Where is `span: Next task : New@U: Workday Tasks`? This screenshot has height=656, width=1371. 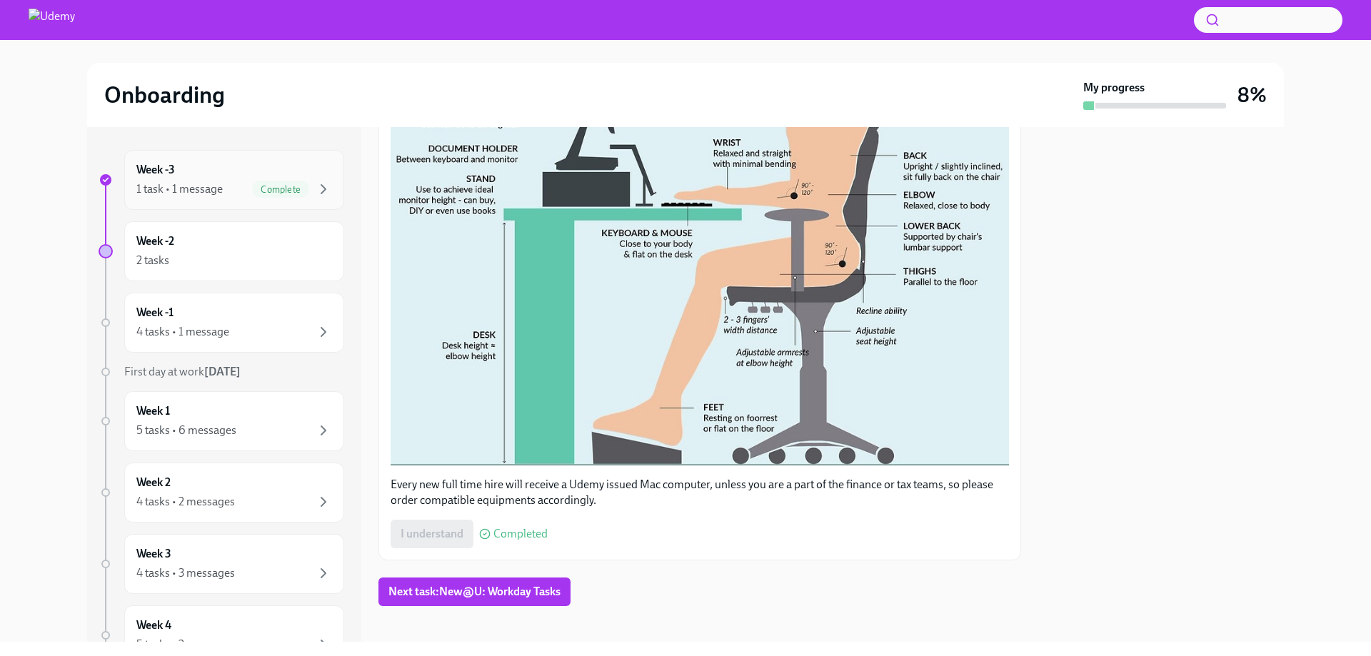 span: Next task : New@U: Workday Tasks is located at coordinates (474, 592).